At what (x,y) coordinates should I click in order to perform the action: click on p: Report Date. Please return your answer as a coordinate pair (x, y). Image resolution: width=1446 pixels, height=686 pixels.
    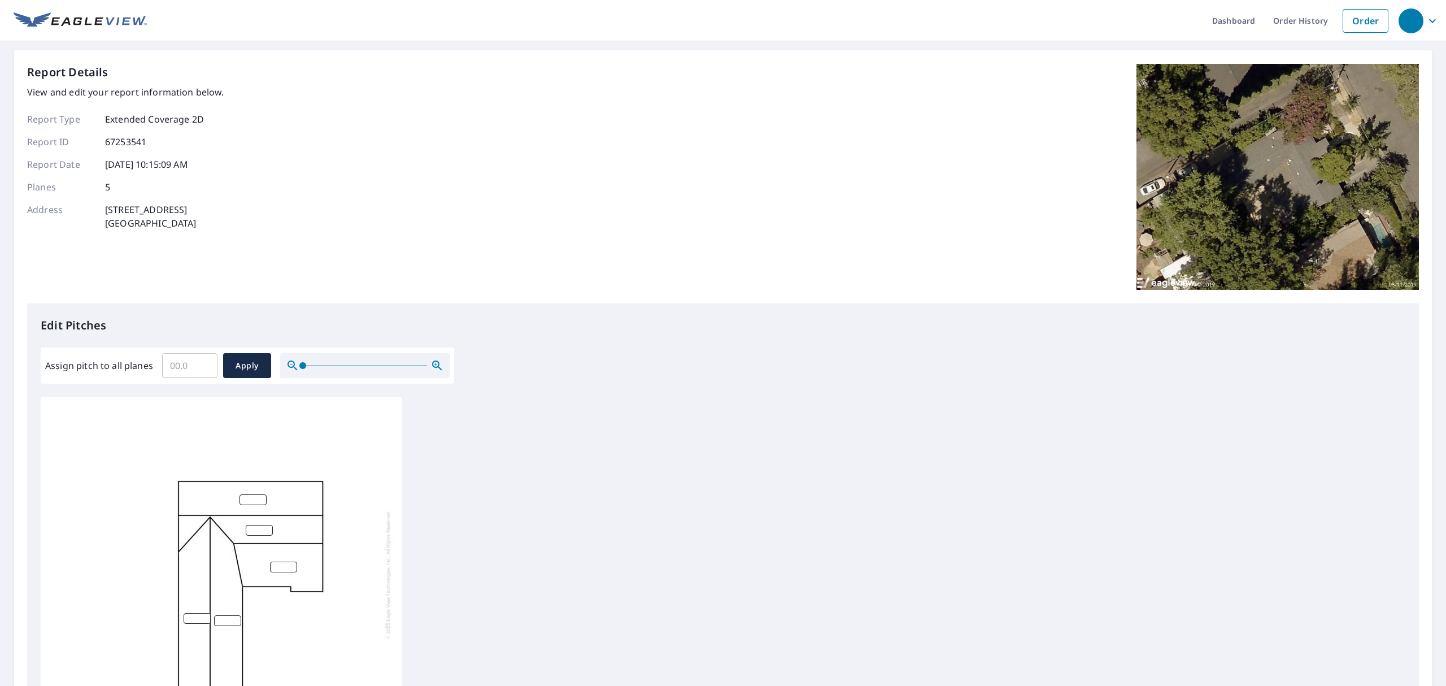
    Looking at the image, I should click on (61, 164).